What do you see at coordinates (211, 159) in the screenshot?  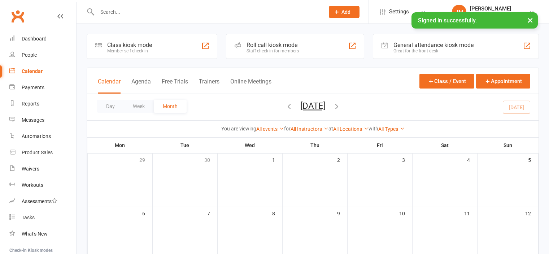 I see `div: 30` at bounding box center [211, 159].